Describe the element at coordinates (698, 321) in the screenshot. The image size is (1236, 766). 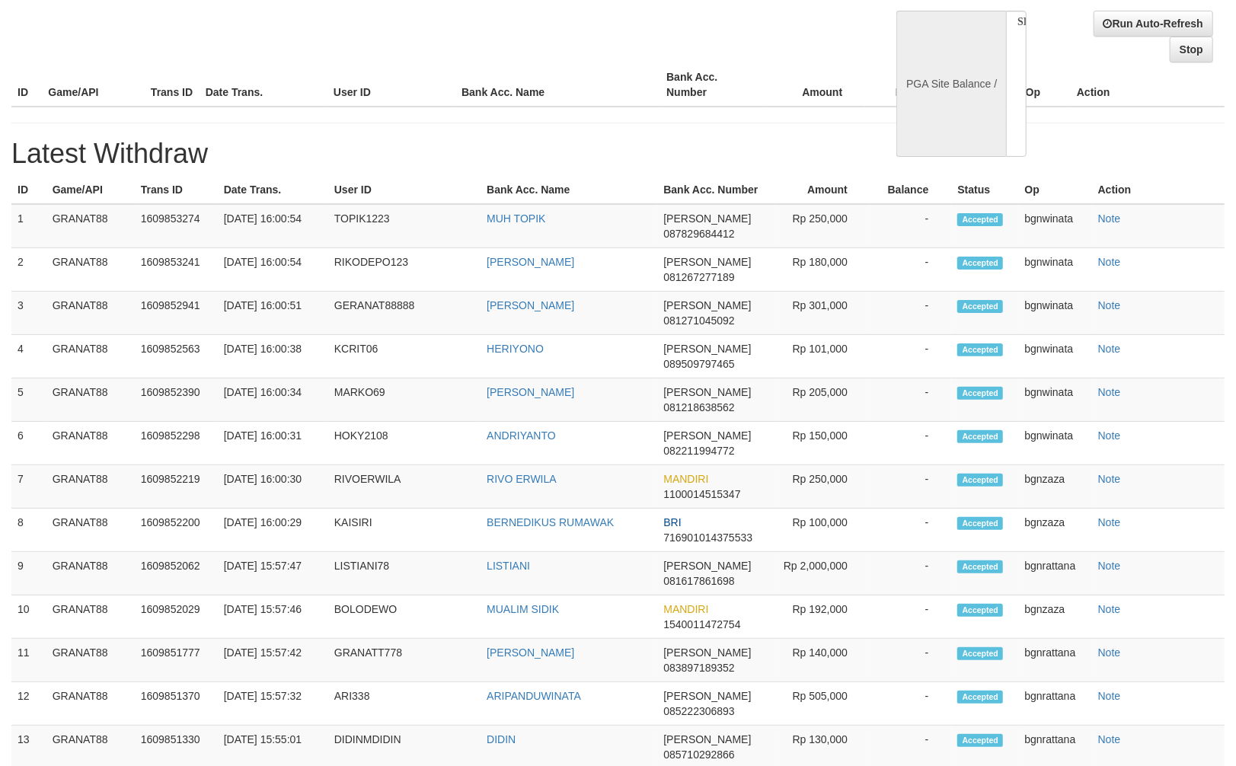
I see `span: 081271045092` at that location.